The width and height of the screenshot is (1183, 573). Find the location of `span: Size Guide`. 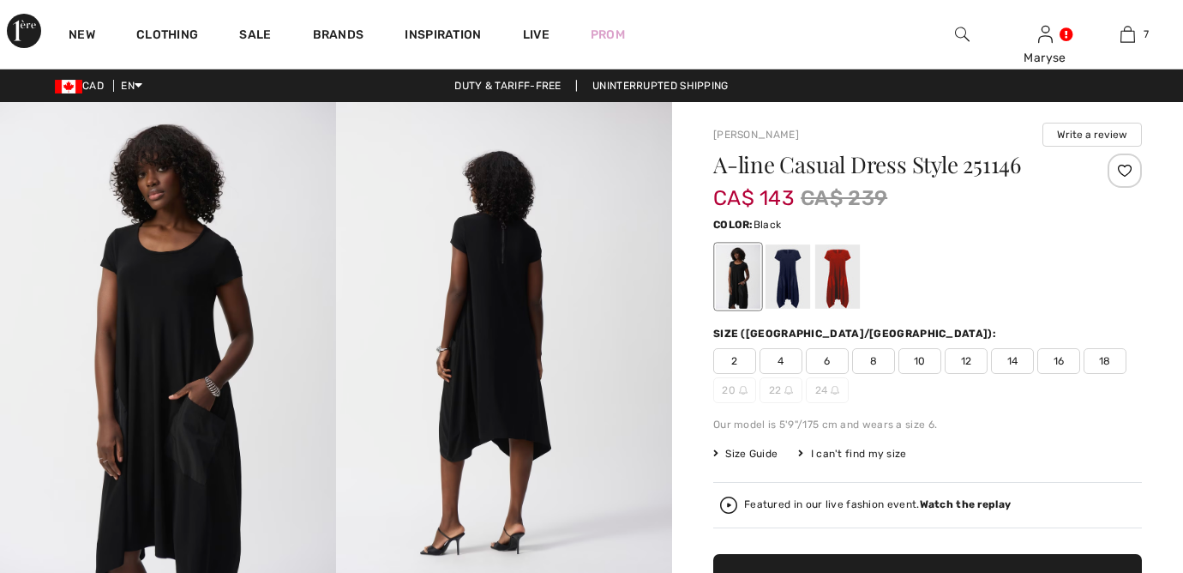

span: Size Guide is located at coordinates (745, 454).